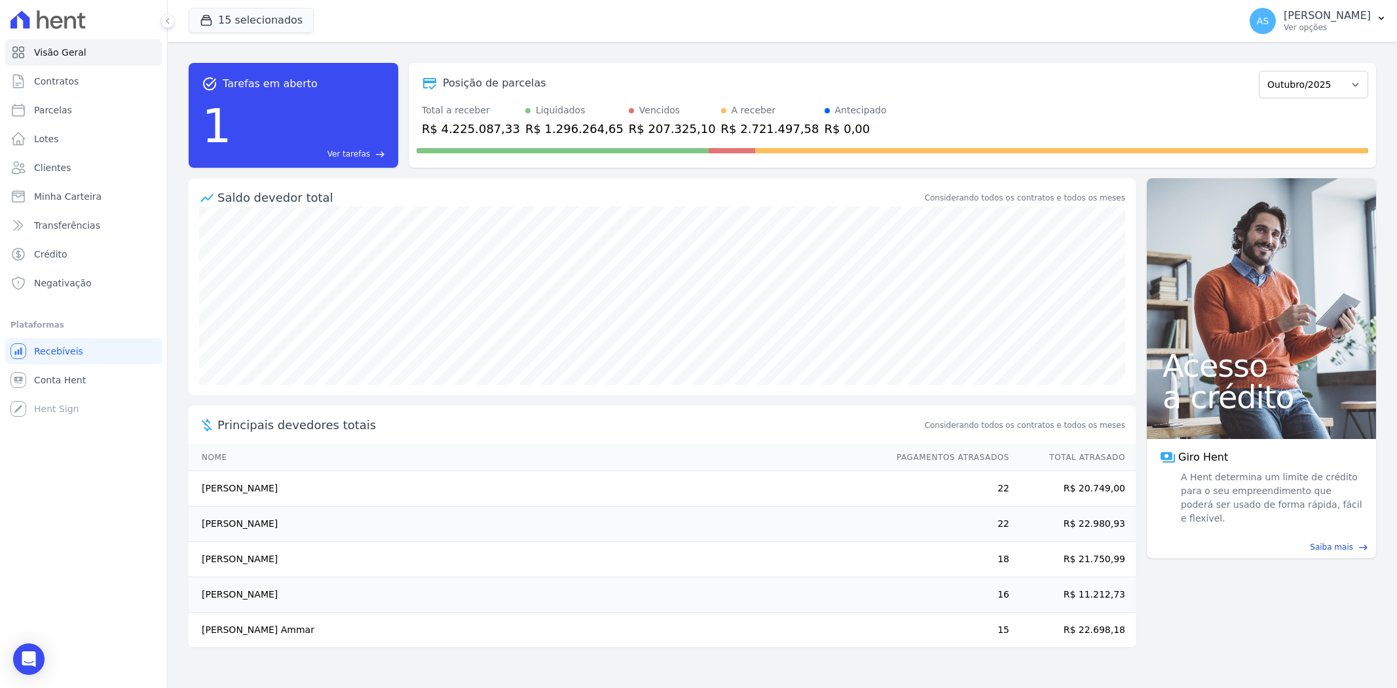 Image resolution: width=1397 pixels, height=688 pixels. Describe the element at coordinates (83, 110) in the screenshot. I see `a: Parcelas` at that location.